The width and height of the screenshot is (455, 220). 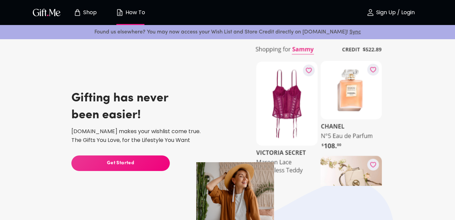 What do you see at coordinates (391, 13) in the screenshot?
I see `button: Sign Up / Login` at bounding box center [391, 13].